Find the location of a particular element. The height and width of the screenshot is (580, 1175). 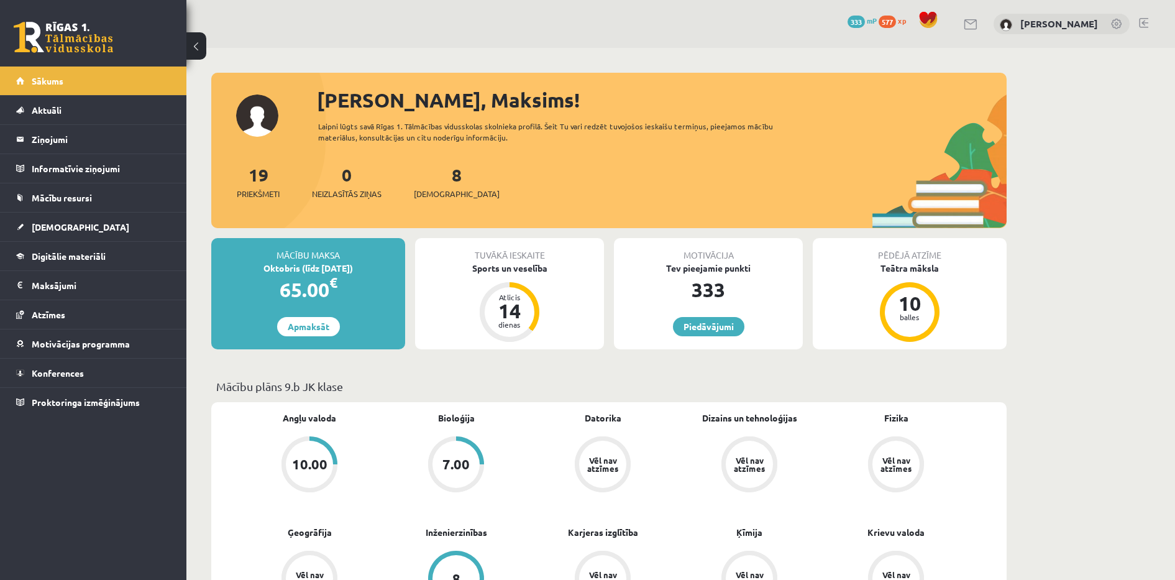

a: Karjeras izglītība is located at coordinates (603, 532).